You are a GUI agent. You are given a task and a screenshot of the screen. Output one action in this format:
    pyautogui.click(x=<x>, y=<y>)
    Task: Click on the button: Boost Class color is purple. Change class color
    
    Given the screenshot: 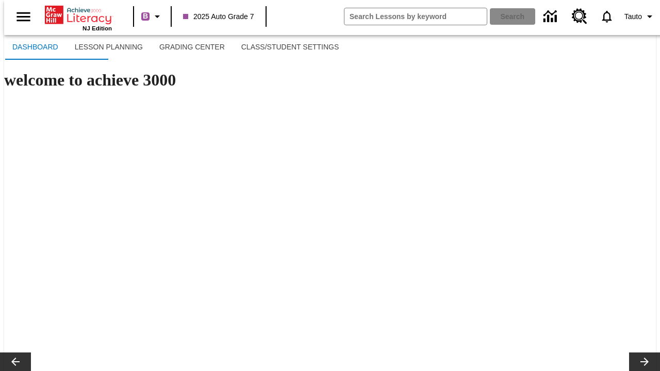 What is the action you would take?
    pyautogui.click(x=152, y=16)
    